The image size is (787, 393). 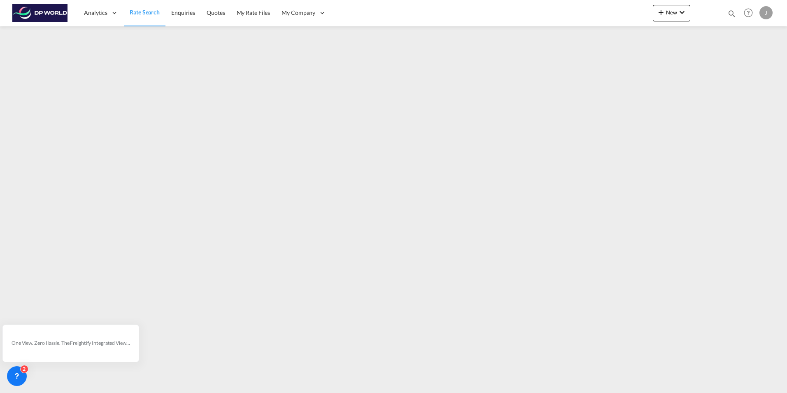 I want to click on div: icon-magnify, so click(x=732, y=15).